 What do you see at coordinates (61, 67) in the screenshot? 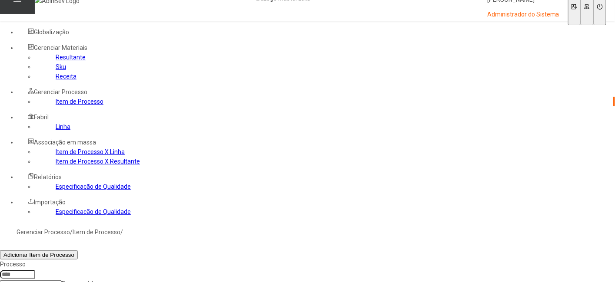
I see `a: Sku` at bounding box center [61, 67].